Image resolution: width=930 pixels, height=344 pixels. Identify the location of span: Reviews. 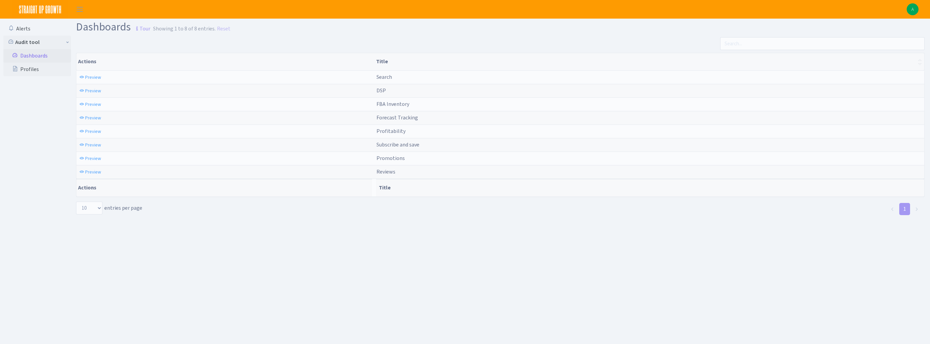
(386, 171).